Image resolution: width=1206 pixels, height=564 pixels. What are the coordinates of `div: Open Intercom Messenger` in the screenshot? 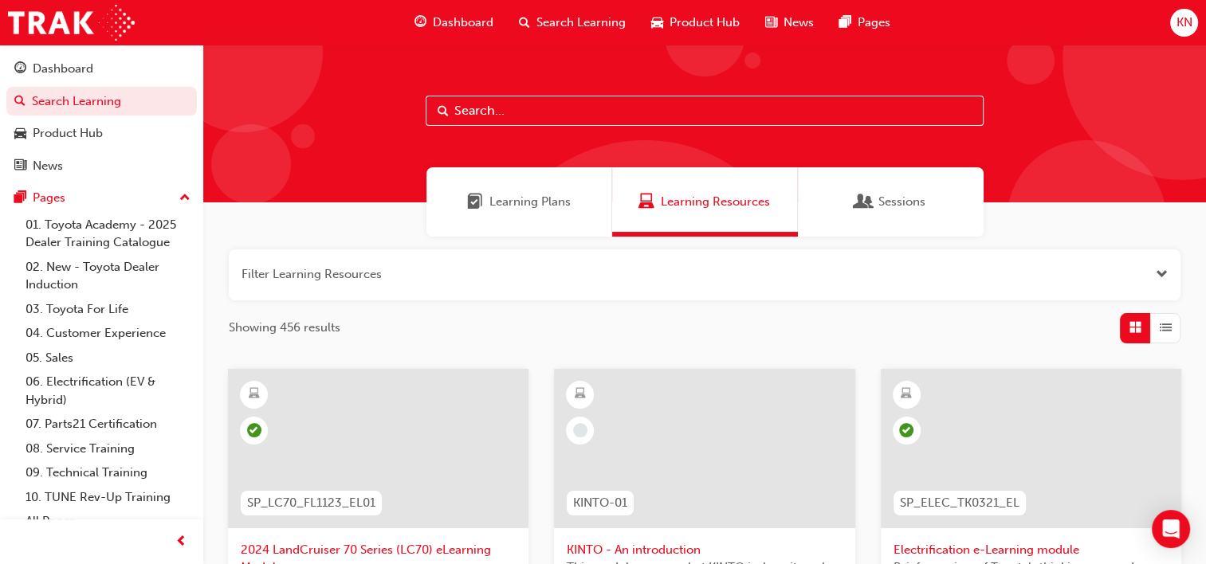 It's located at (1171, 529).